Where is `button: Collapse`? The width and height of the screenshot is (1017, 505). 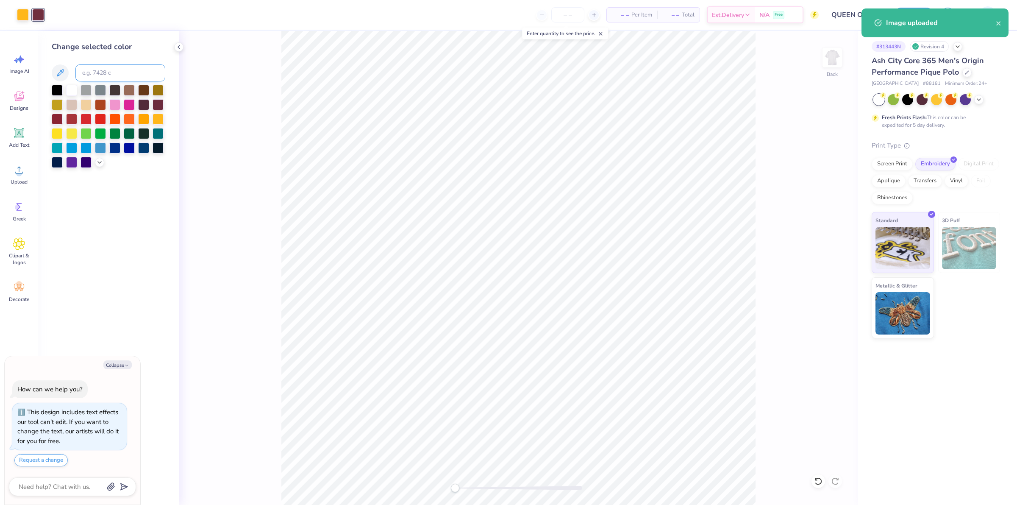 button: Collapse is located at coordinates (117, 364).